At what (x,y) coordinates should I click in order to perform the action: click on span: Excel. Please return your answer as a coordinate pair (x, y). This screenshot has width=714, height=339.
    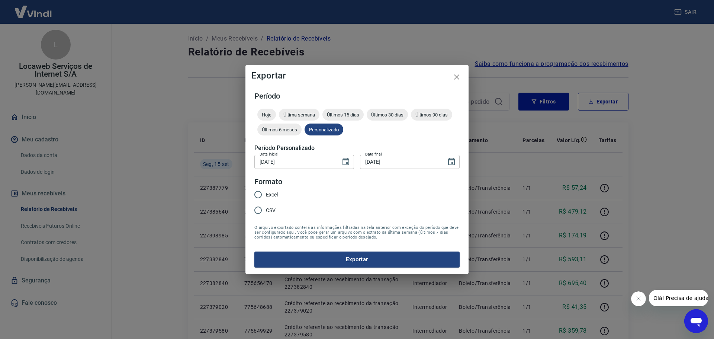
    Looking at the image, I should click on (272, 195).